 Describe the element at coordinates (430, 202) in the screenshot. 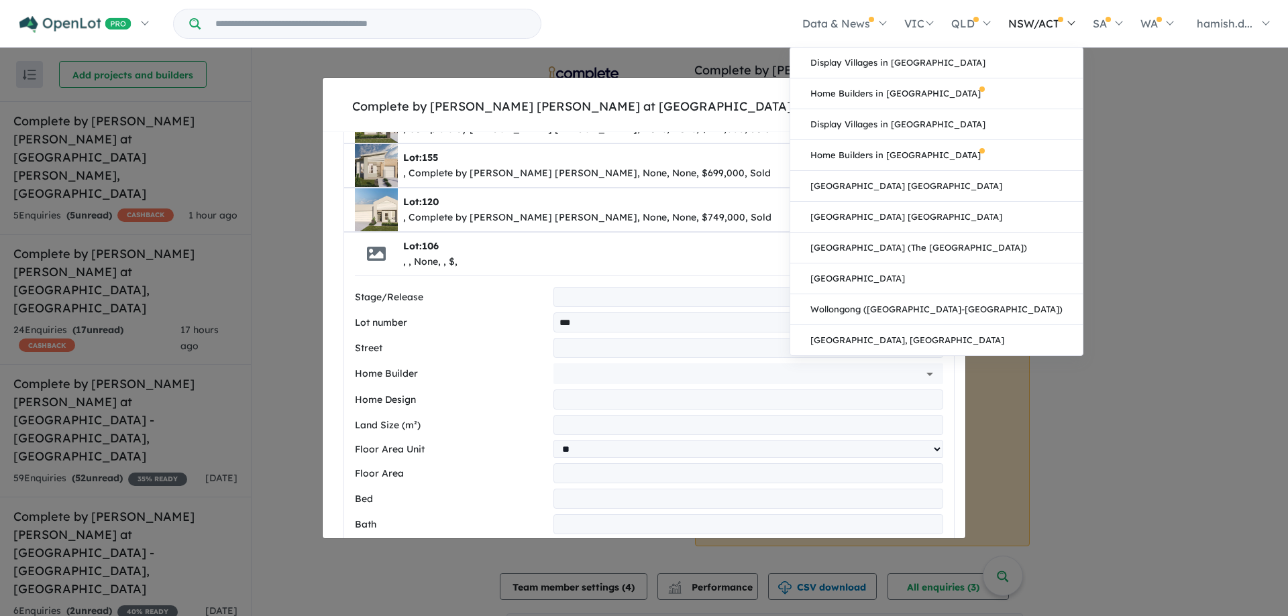

I see `span: 120` at that location.